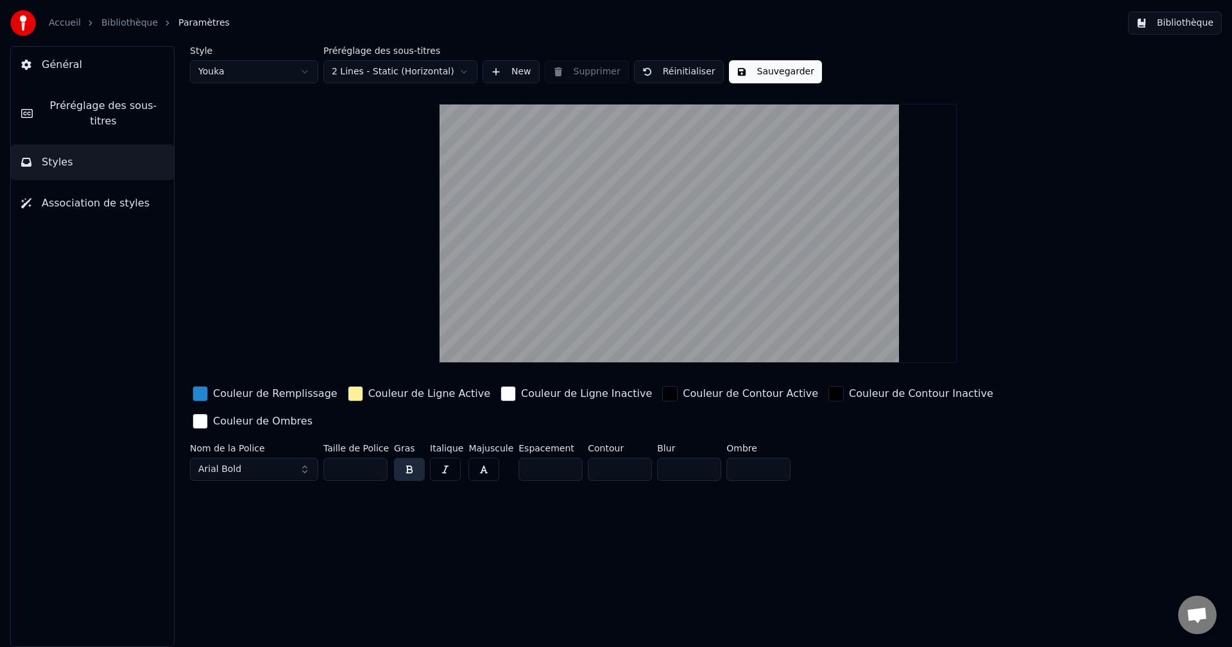 Image resolution: width=1232 pixels, height=647 pixels. Describe the element at coordinates (419, 394) in the screenshot. I see `button: Couleur de Ligne Active` at that location.